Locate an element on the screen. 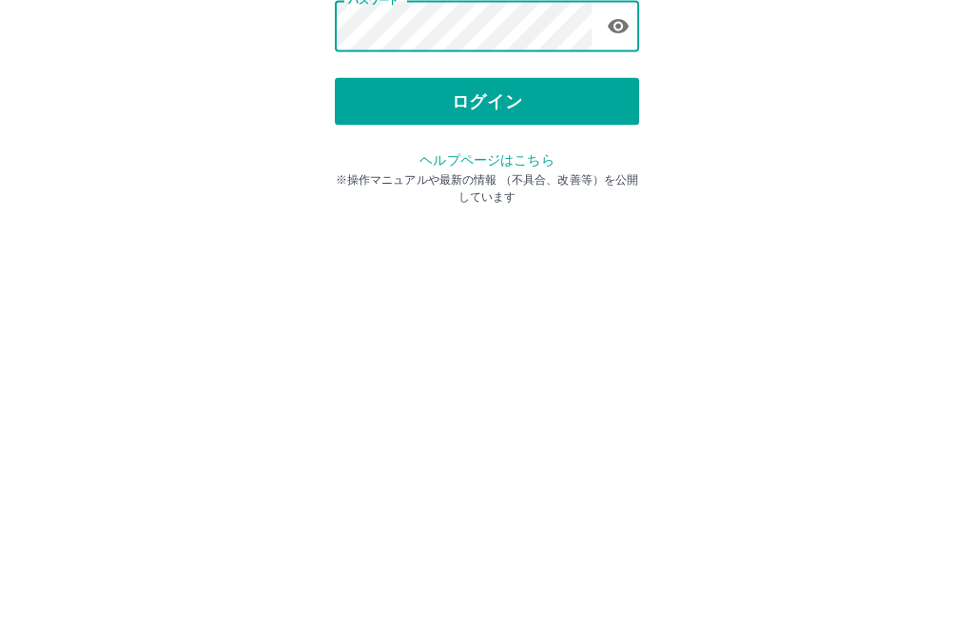 The image size is (974, 633). label: 社員番号 is located at coordinates (368, 185).